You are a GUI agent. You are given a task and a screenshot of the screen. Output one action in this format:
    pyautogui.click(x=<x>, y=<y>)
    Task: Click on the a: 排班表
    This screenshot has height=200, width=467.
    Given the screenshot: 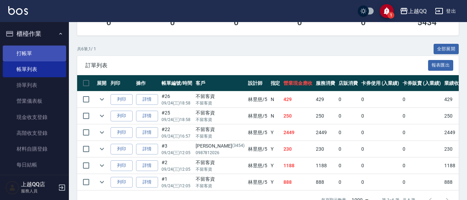 What is the action you would take?
    pyautogui.click(x=34, y=181)
    